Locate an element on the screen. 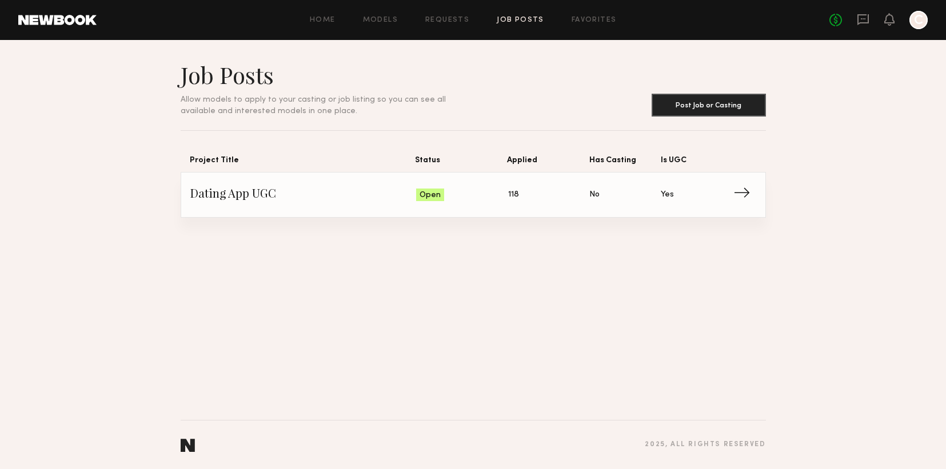  a: Job Posts is located at coordinates (520, 20).